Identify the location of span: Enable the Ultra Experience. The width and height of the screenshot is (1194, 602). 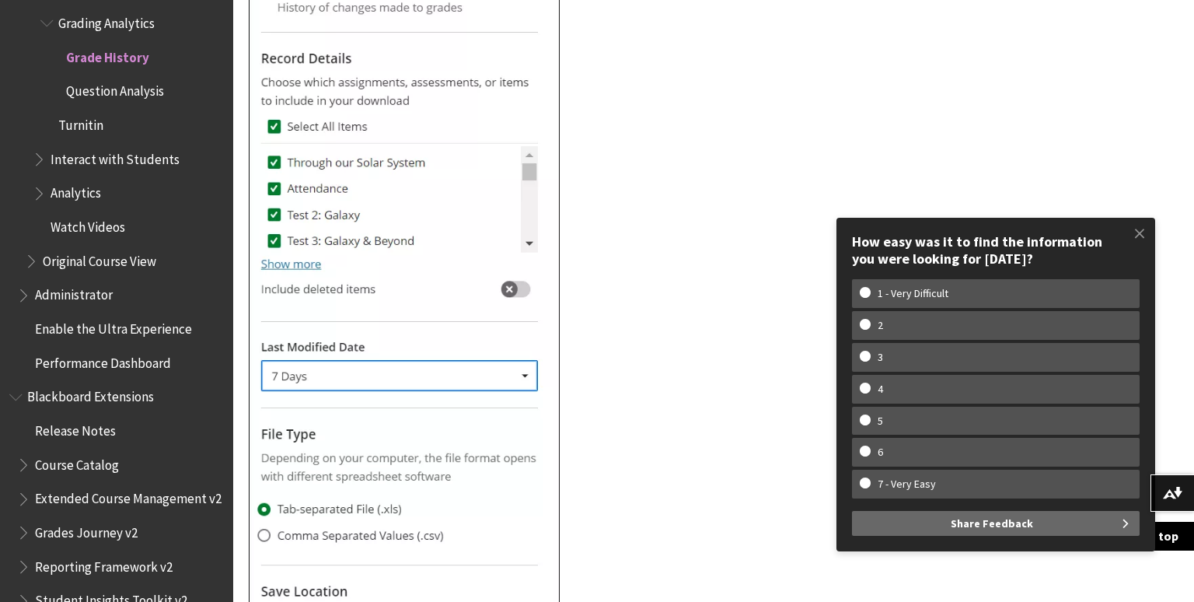
(113, 326).